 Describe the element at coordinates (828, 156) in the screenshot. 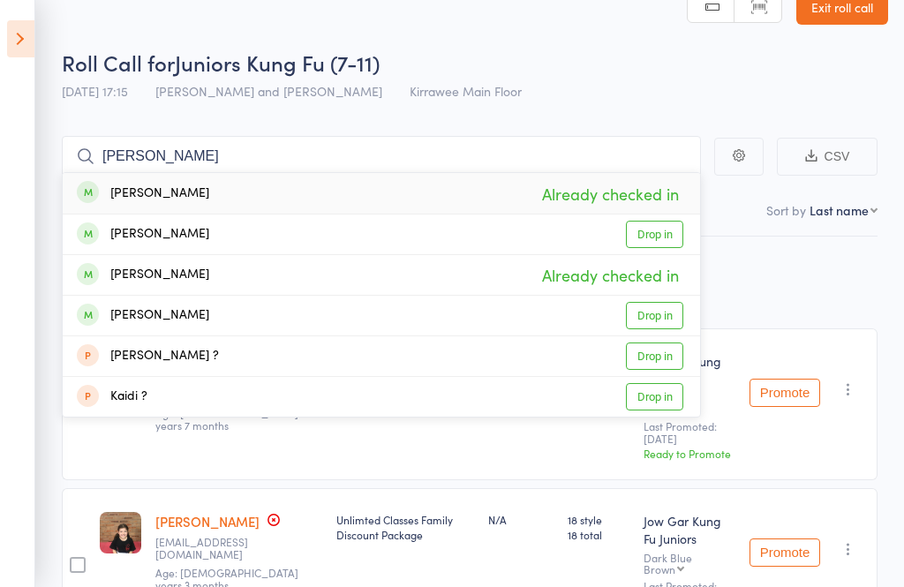

I see `button: CSV` at that location.